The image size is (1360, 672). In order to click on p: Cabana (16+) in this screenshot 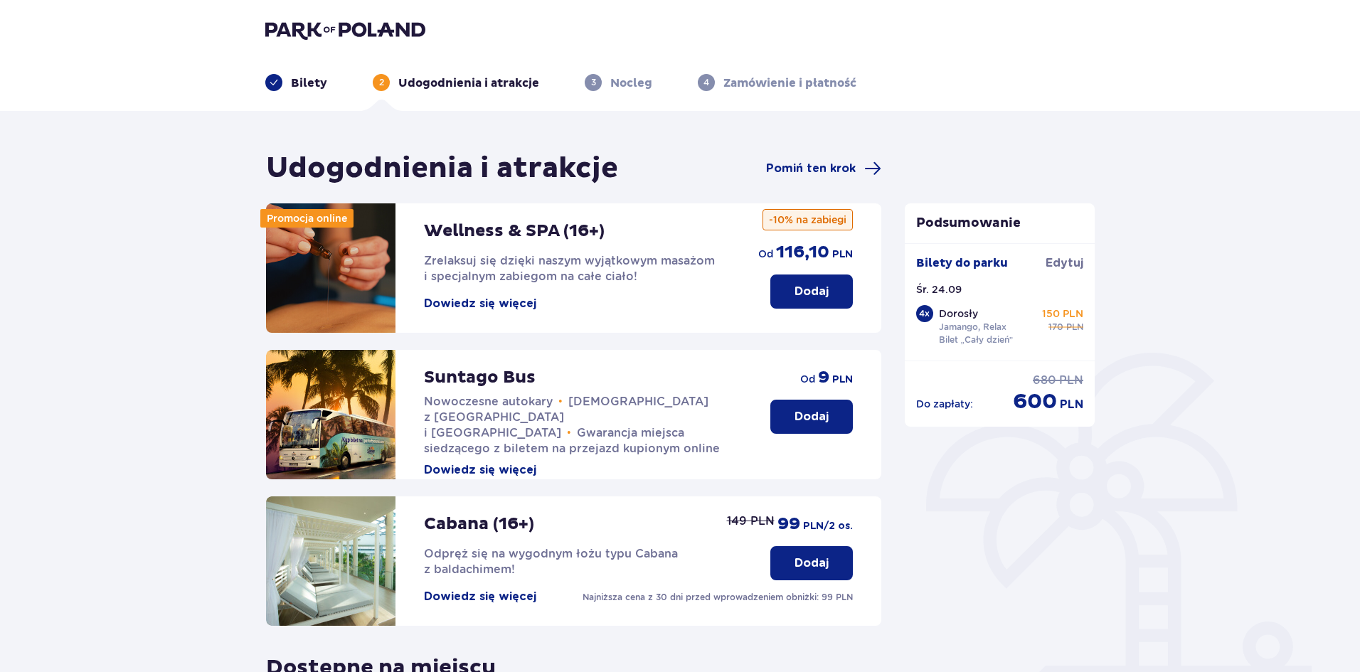, I will do `click(479, 524)`.